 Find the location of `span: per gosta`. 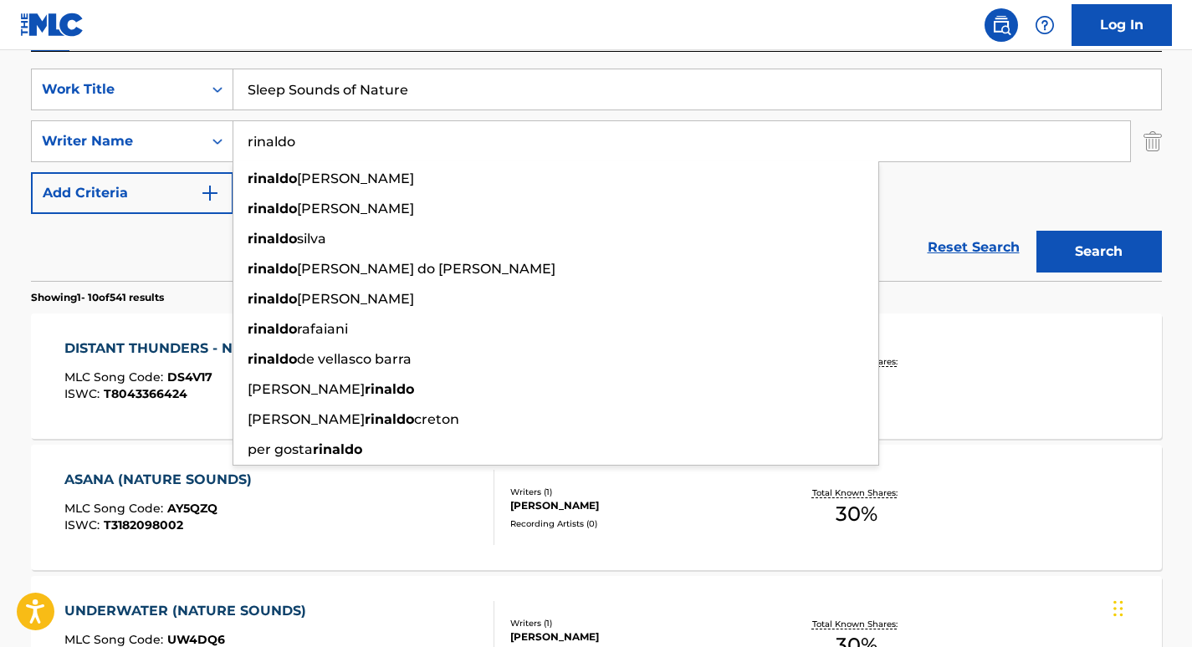

span: per gosta is located at coordinates (280, 449).